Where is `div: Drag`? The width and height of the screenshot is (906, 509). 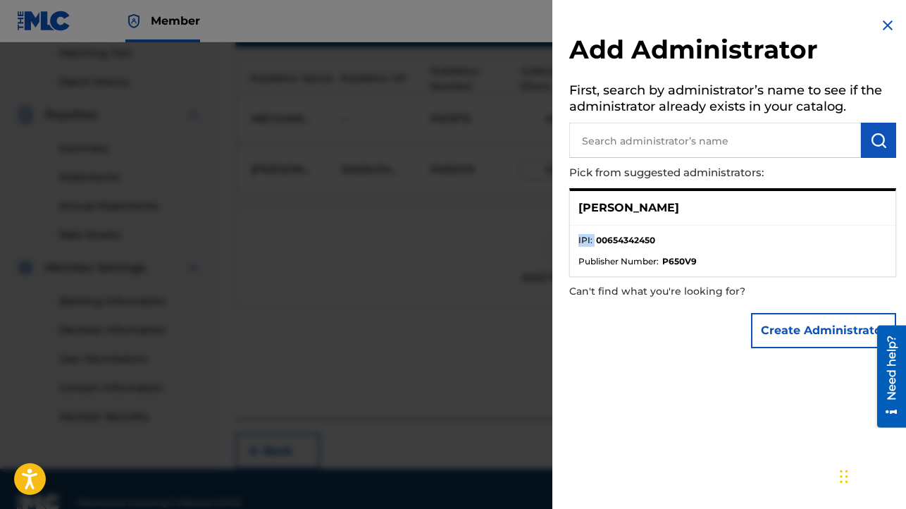
div: Drag is located at coordinates (844, 476).